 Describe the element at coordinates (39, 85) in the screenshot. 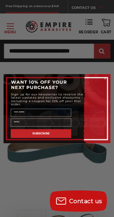

I see `span: WANT 10% OFF YOUR NEXT PURCHASE?` at that location.